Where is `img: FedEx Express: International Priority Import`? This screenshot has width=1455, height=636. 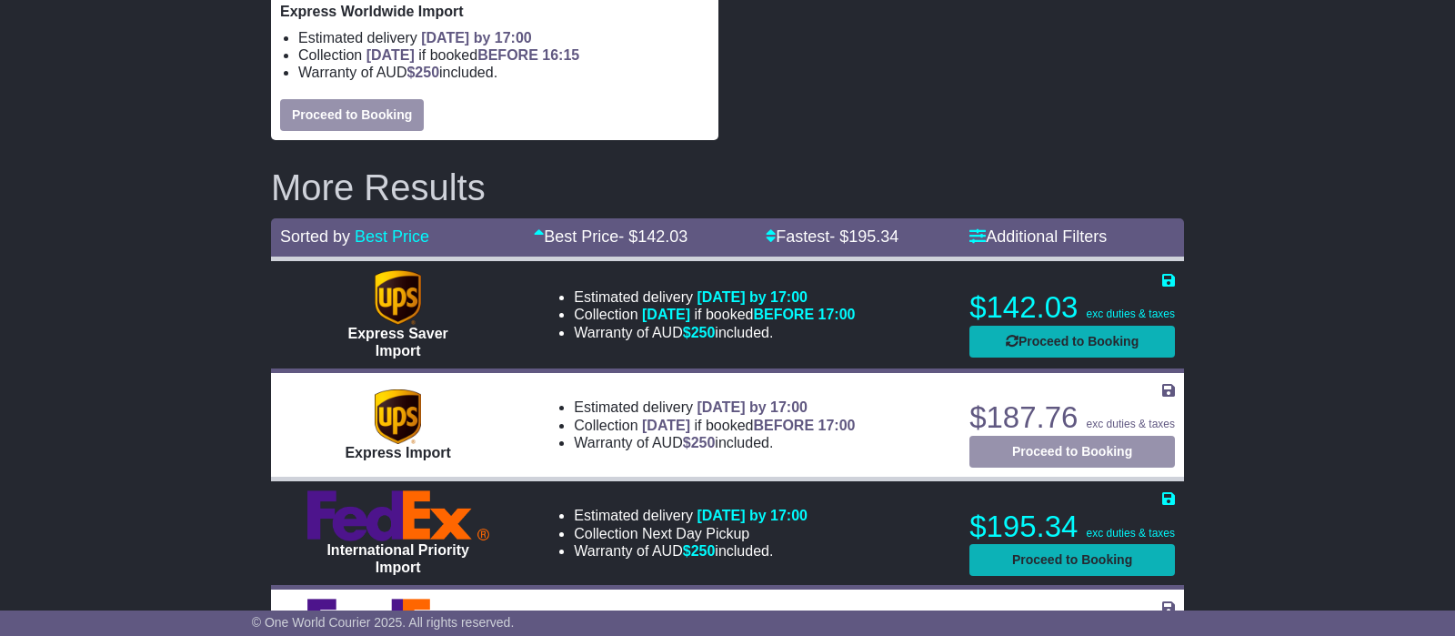 img: FedEx Express: International Priority Import is located at coordinates (398, 516).